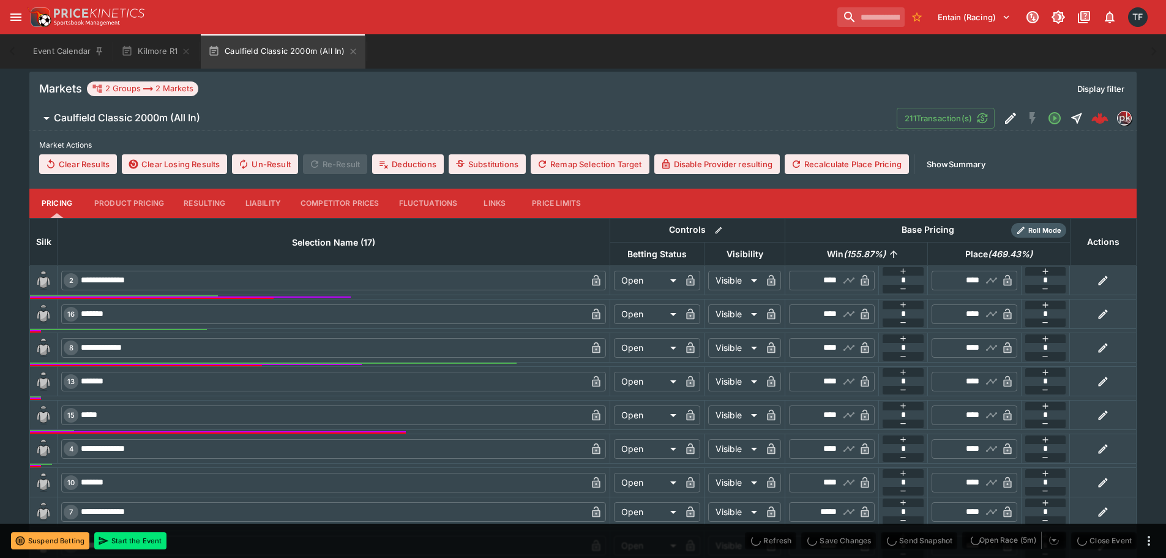 This screenshot has width=1166, height=558. Describe the element at coordinates (340, 203) in the screenshot. I see `button: Competitor Prices` at that location.